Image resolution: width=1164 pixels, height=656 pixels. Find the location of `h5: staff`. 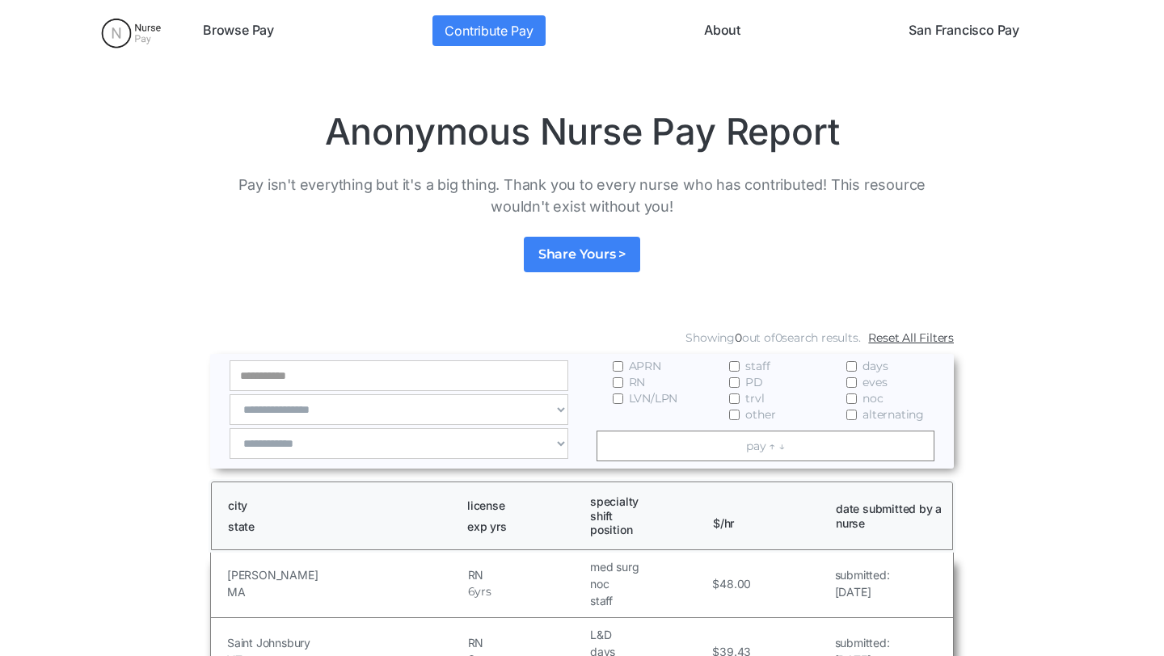

h5: staff is located at coordinates (649, 601).